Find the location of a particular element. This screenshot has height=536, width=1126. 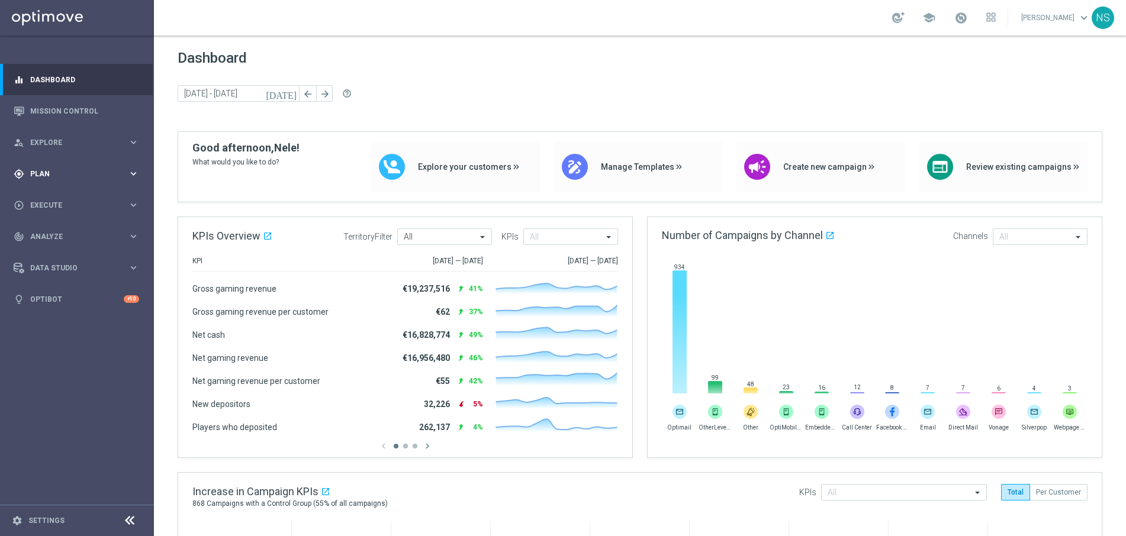

div: Dashboard is located at coordinates (76, 79).